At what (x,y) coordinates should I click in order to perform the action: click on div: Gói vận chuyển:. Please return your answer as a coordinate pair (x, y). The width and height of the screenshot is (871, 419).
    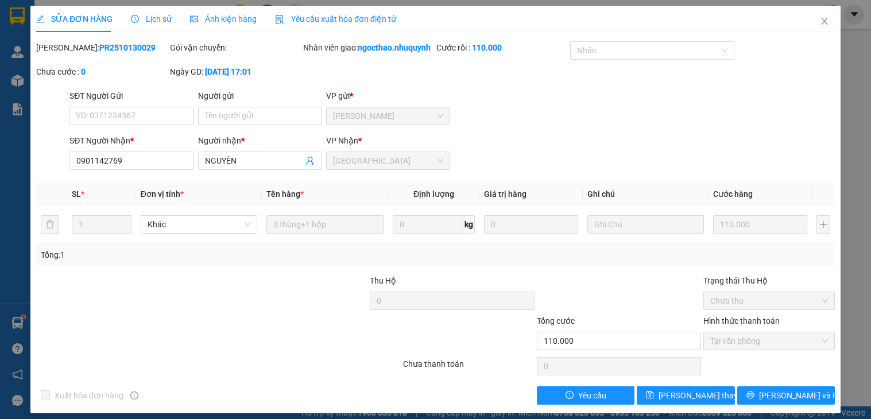
    Looking at the image, I should click on (235, 48).